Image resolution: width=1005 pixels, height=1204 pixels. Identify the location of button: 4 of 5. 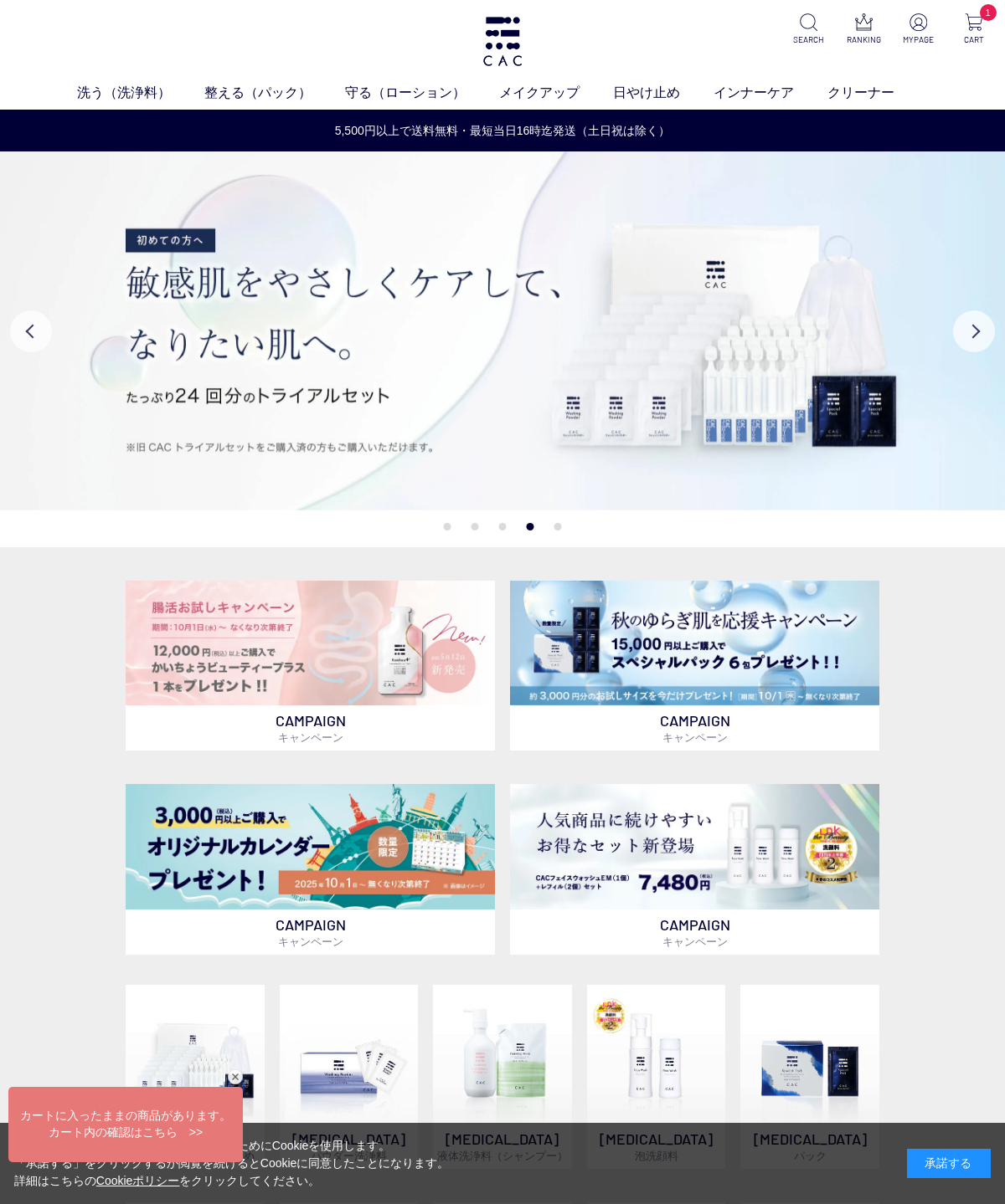
(530, 526).